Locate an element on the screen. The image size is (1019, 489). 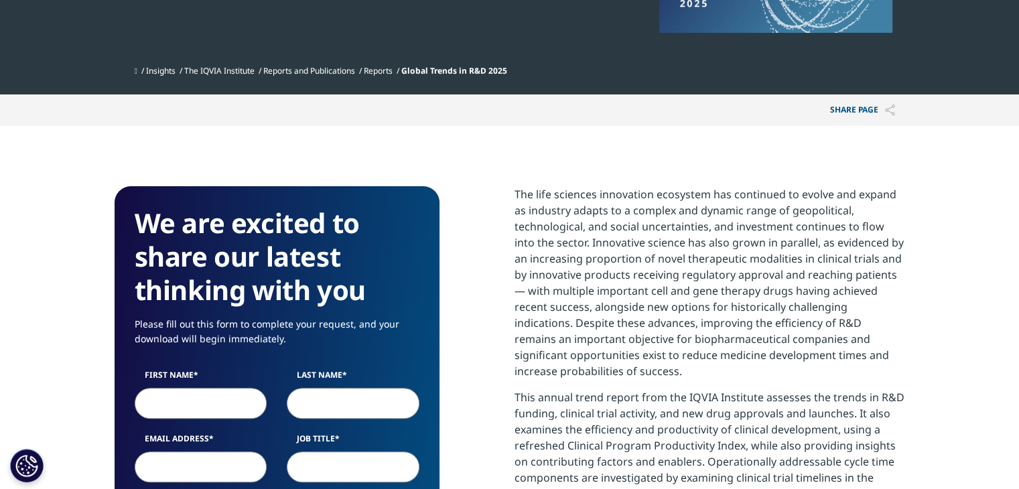
a: Reports is located at coordinates (378, 70).